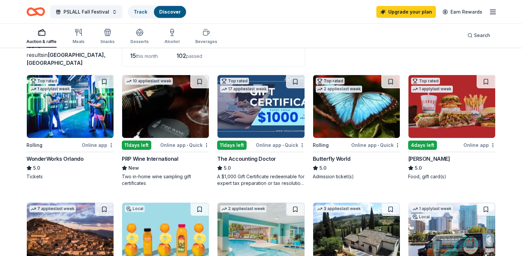 The image size is (522, 256). What do you see at coordinates (41, 37) in the screenshot?
I see `button: Auction & raffle` at bounding box center [41, 37].